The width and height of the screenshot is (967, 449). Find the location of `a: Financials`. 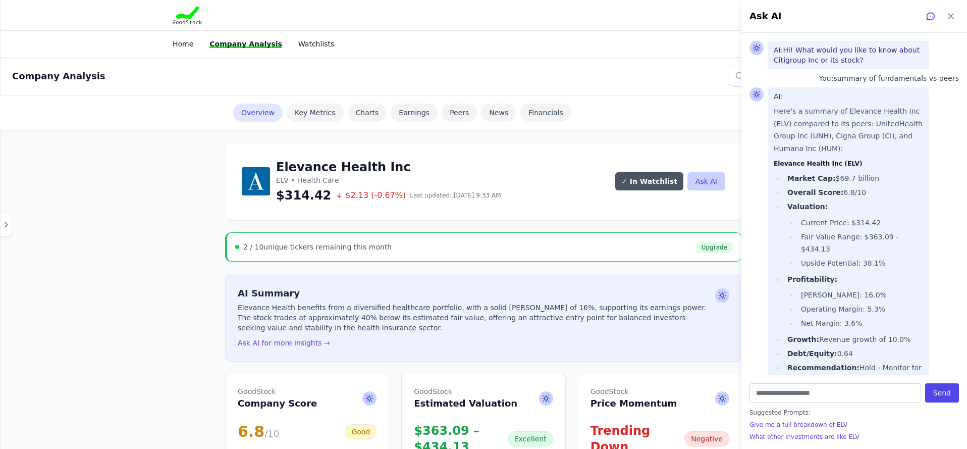

a: Financials is located at coordinates (546, 113).